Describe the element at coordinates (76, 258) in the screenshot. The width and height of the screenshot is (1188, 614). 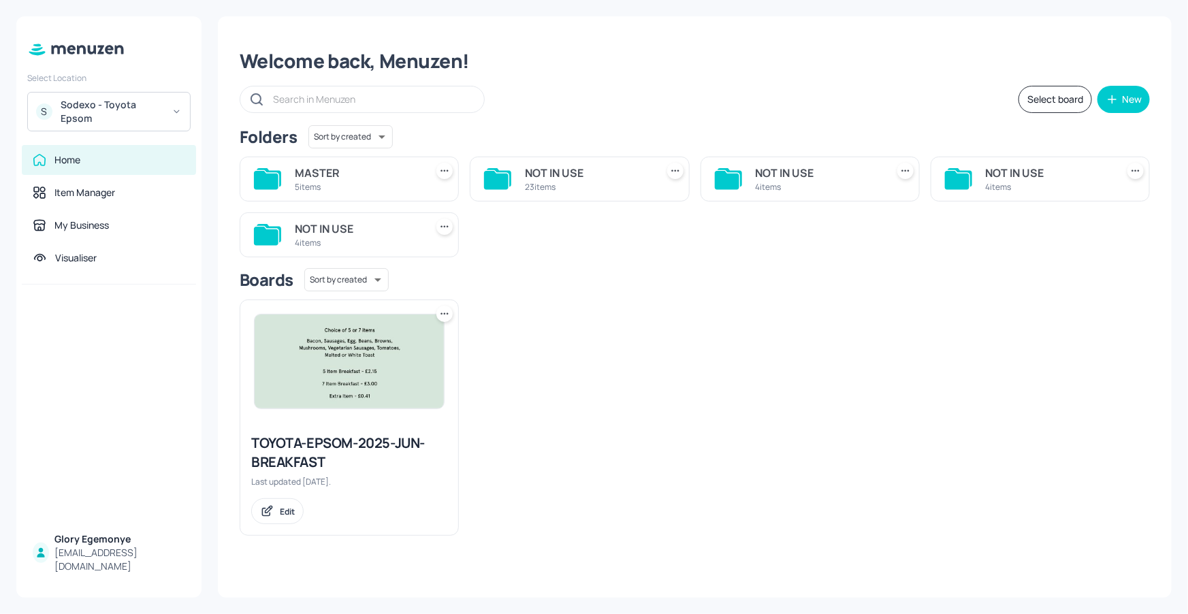
I see `div: Visualiser` at that location.